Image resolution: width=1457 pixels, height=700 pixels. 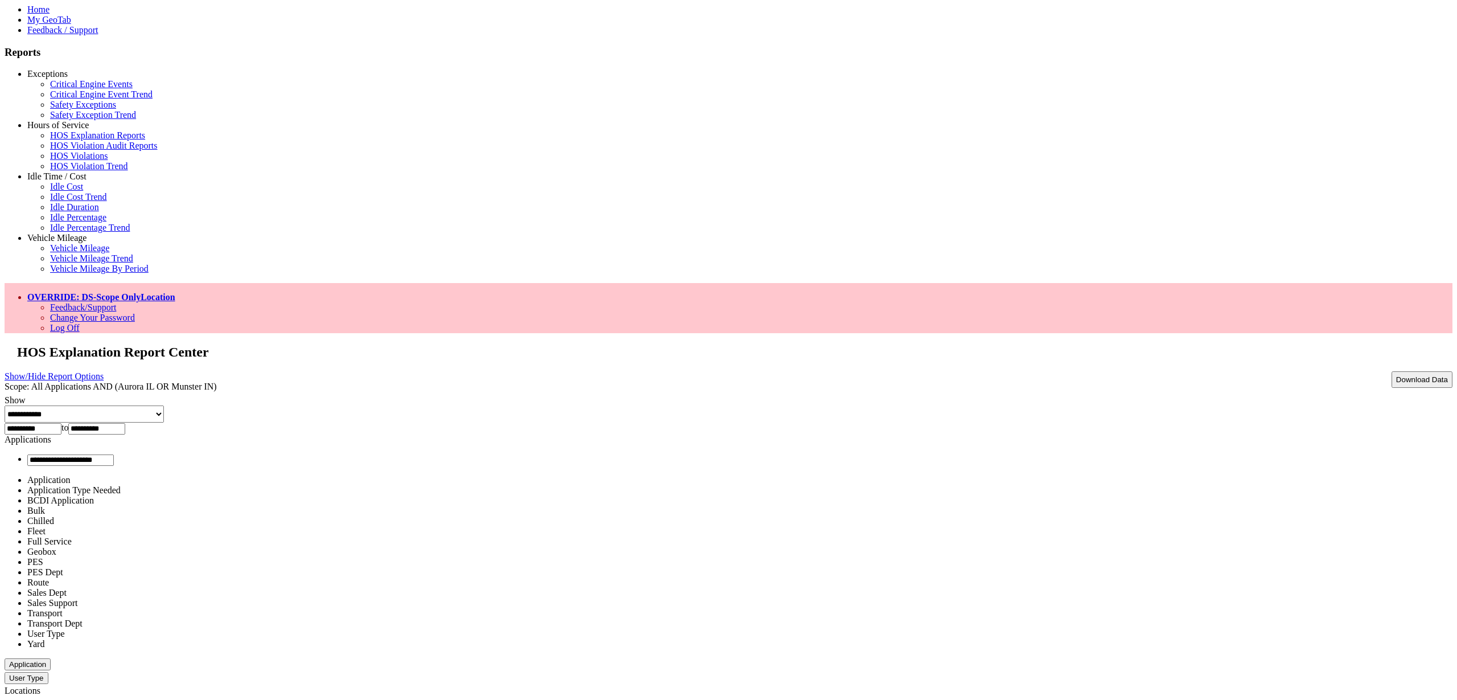 What do you see at coordinates (91, 84) in the screenshot?
I see `a: Critical Engine Events` at bounding box center [91, 84].